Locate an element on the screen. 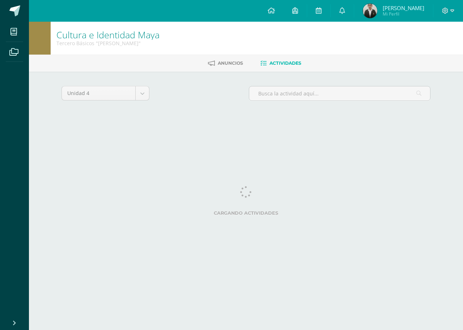  label: Cargando actividades is located at coordinates (246, 213).